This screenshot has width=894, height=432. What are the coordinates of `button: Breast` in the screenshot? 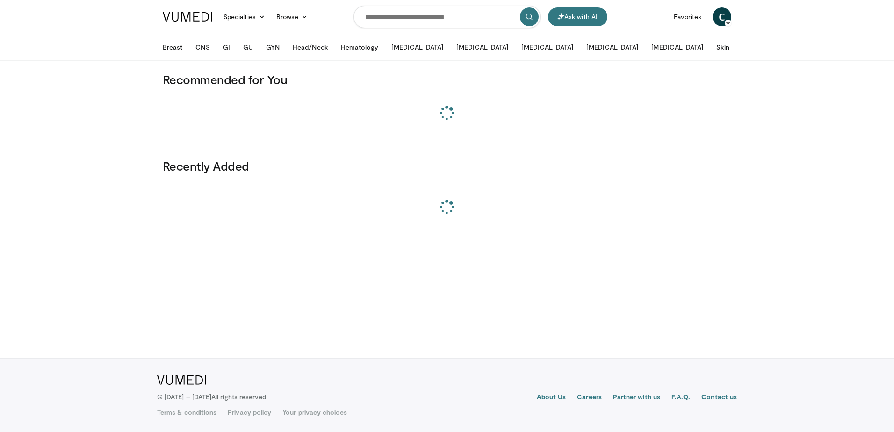 It's located at (173, 47).